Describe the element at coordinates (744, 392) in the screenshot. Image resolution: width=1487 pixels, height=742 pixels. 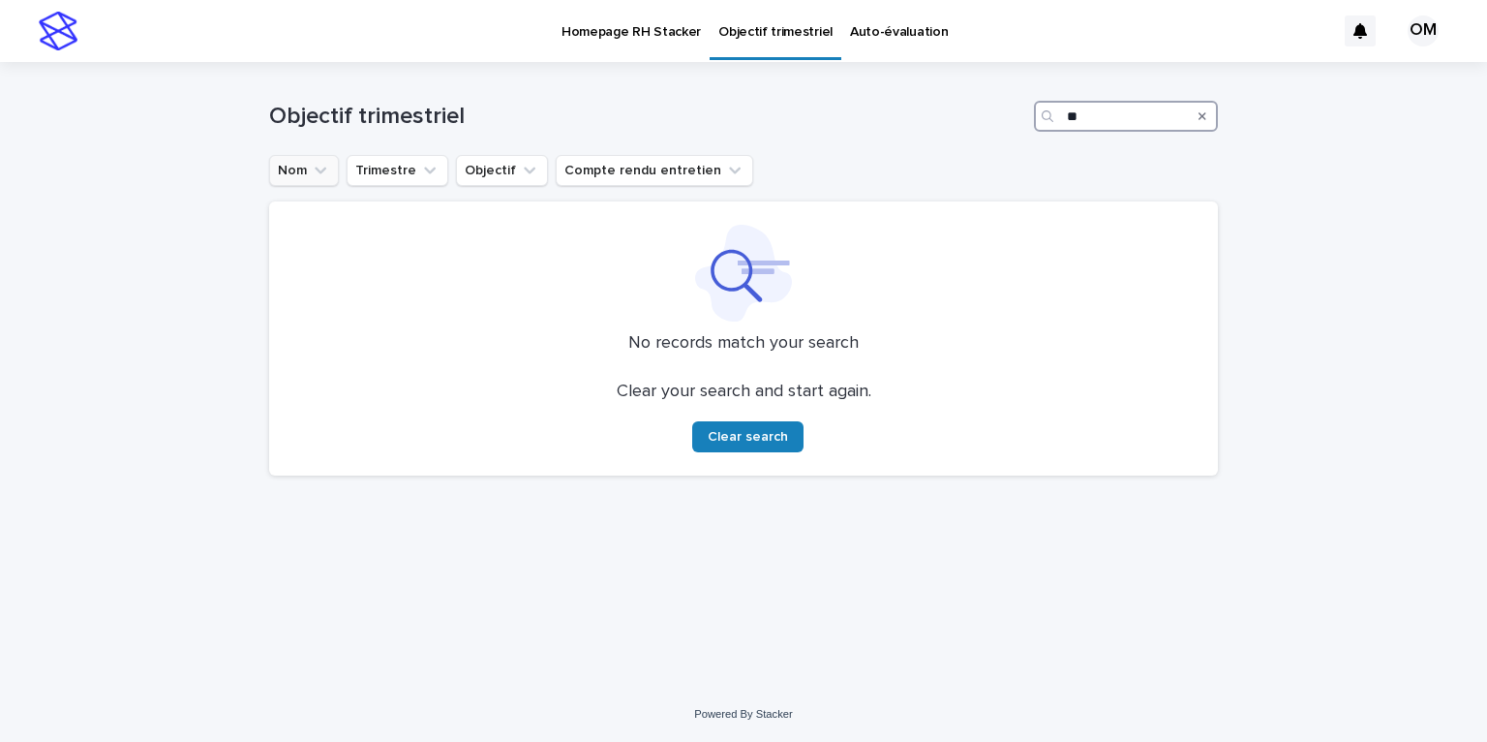
I see `p: Clear your search and start again.` at that location.